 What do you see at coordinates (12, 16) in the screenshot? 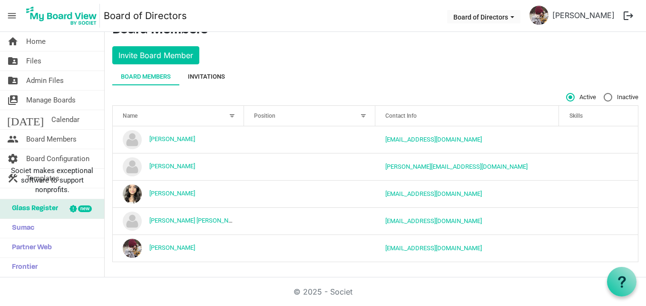
I see `span: menu` at bounding box center [12, 16].